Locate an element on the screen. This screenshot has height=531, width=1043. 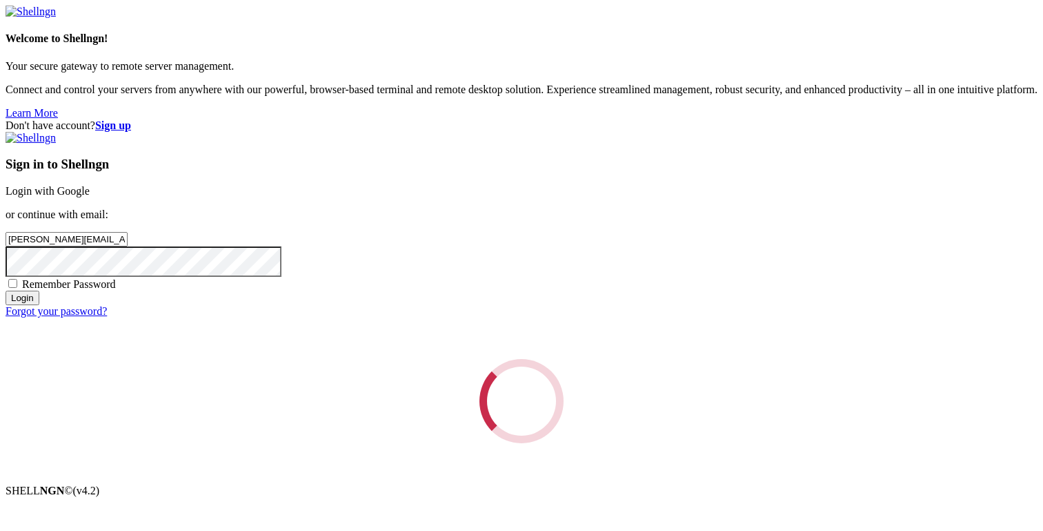
a: Learn More is located at coordinates (32, 112).